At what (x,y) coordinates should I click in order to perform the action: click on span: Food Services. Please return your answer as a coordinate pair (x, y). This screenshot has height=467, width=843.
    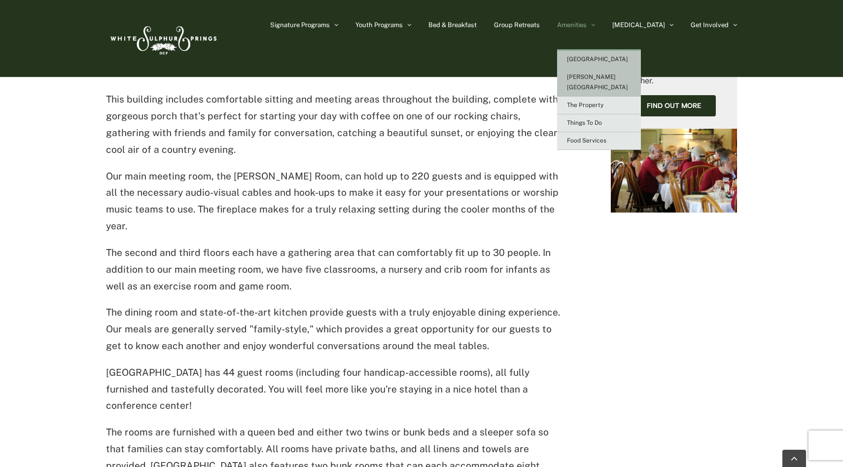
    Looking at the image, I should click on (587, 141).